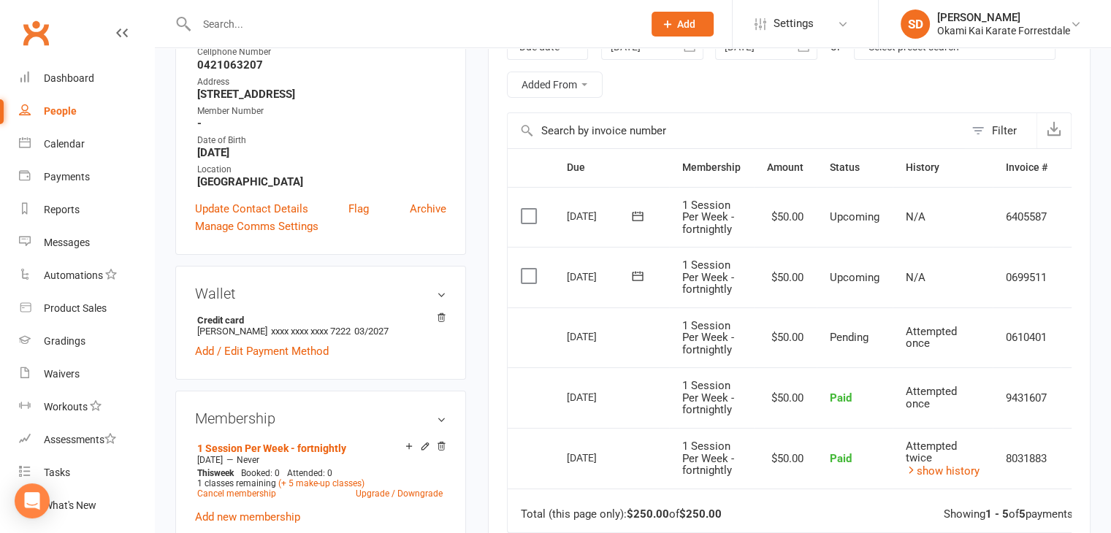 This screenshot has height=533, width=1111. What do you see at coordinates (997, 514) in the screenshot?
I see `strong: 1 - 5` at bounding box center [997, 514].